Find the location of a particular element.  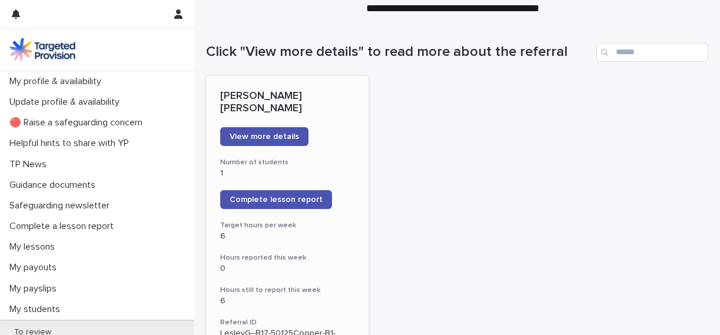

span: Complete lesson report is located at coordinates (276, 199).